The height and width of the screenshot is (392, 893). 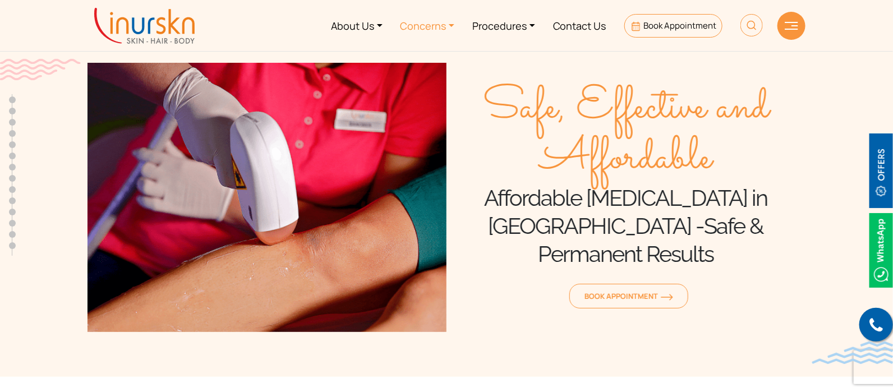 What do you see at coordinates (882, 249) in the screenshot?
I see `a: Whatsappicon` at bounding box center [882, 249].